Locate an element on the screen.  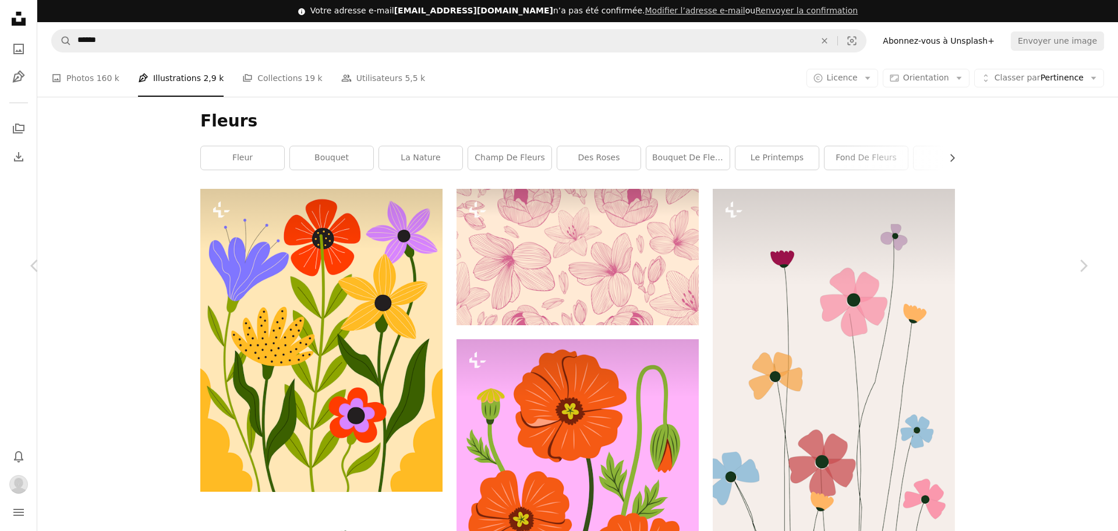
span: 19 k is located at coordinates (313, 78).